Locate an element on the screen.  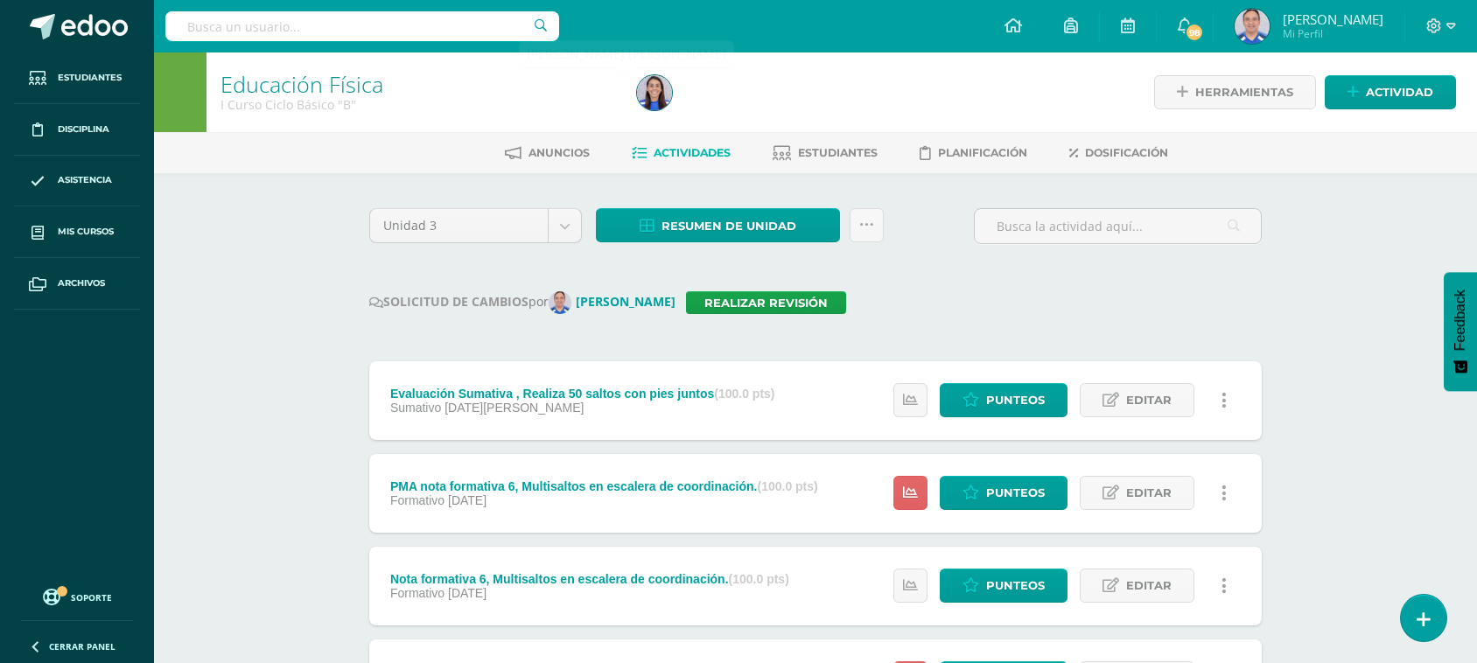
img: 8c4e54a537c48542ee93227c74eb64df.png is located at coordinates (1252, 26).